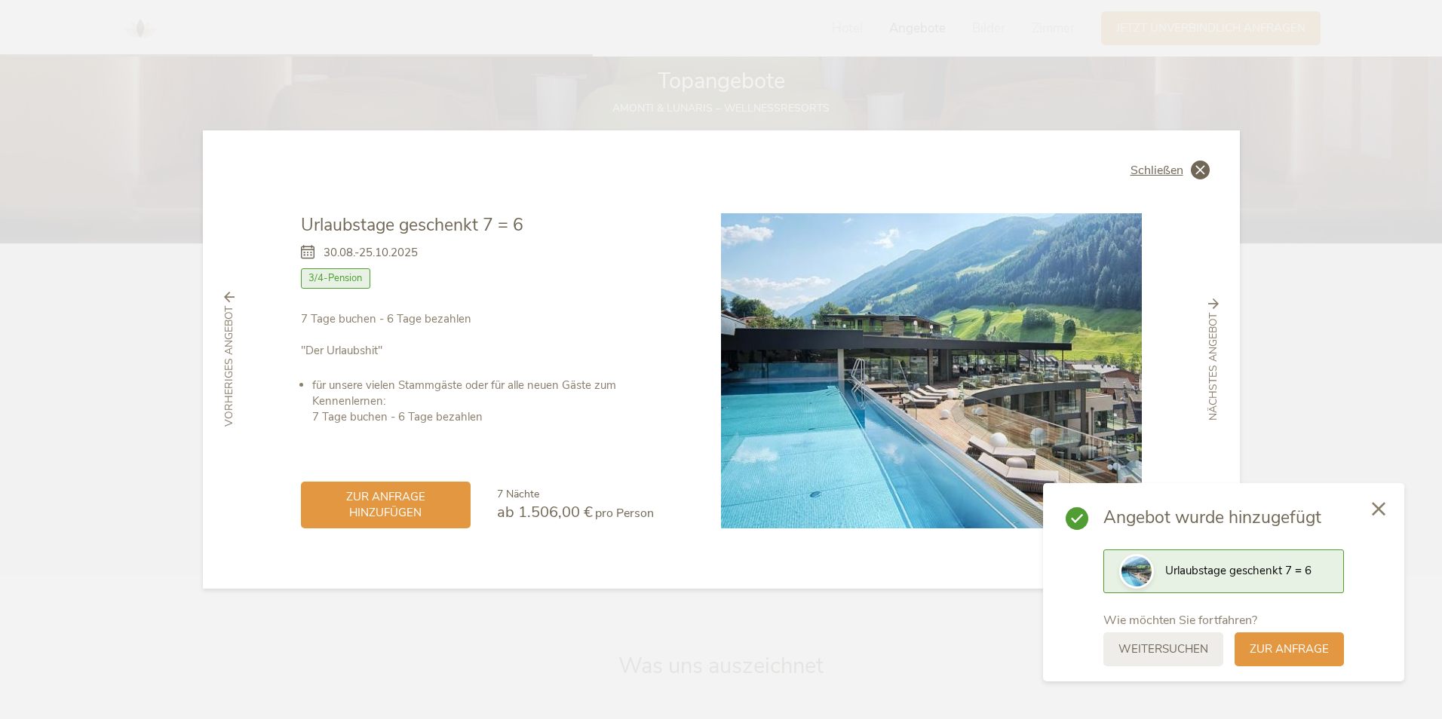 The height and width of the screenshot is (719, 1442). Describe the element at coordinates (483, 401) in the screenshot. I see `li: für unsere vielen Stammgäste oder für alle neuen Gäste zum Kennenlernen: 7 Tage buchen - 6 Tage b...` at that location.